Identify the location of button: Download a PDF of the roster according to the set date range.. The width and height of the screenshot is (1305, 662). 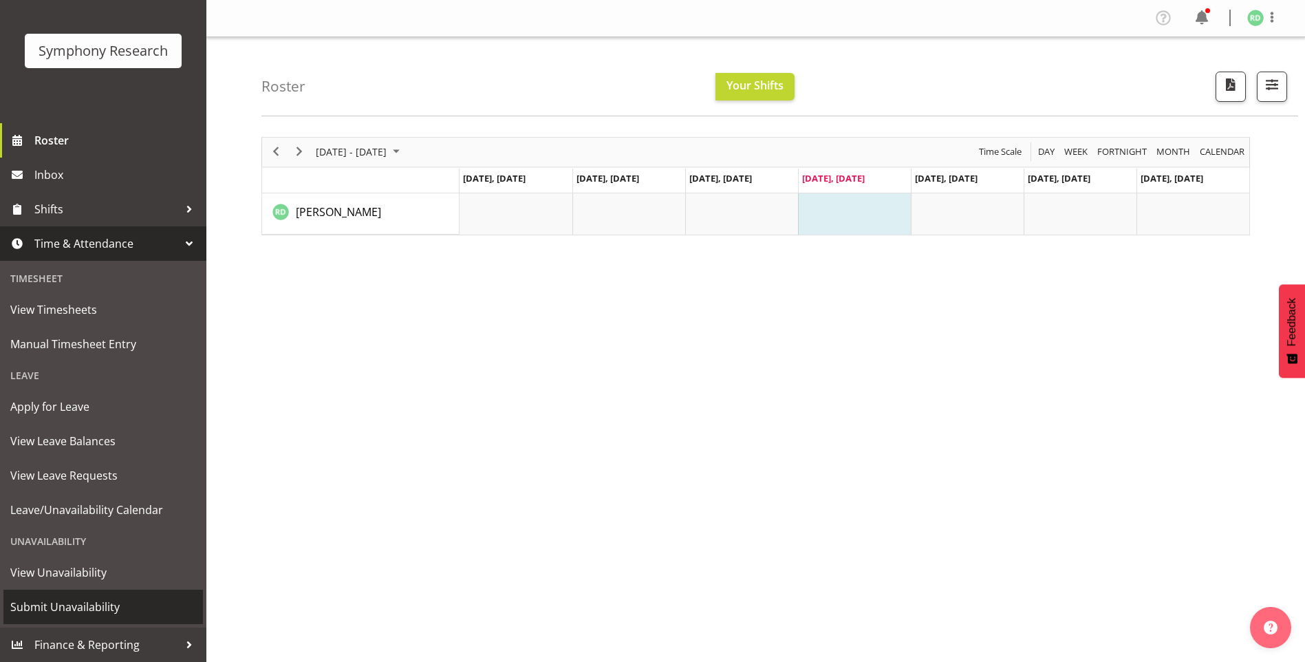
(1230, 87).